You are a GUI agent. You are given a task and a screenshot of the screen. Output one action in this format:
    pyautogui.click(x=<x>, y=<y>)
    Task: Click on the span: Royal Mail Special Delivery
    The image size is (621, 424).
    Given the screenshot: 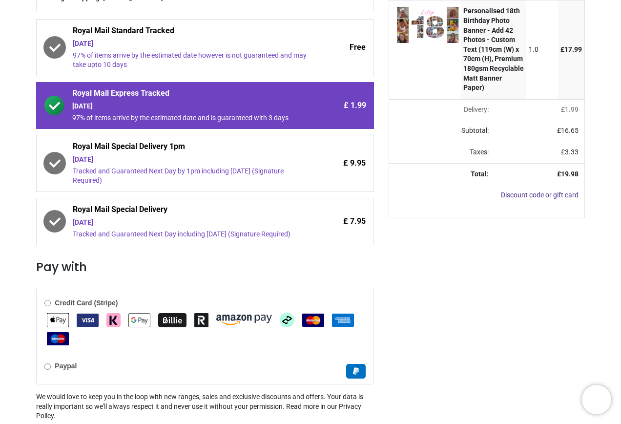 What is the action you would take?
    pyautogui.click(x=189, y=211)
    